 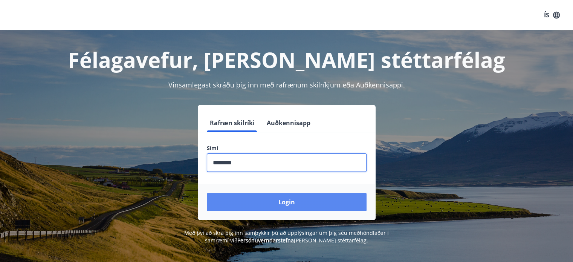 What do you see at coordinates (287, 202) in the screenshot?
I see `button: Login` at bounding box center [287, 202].